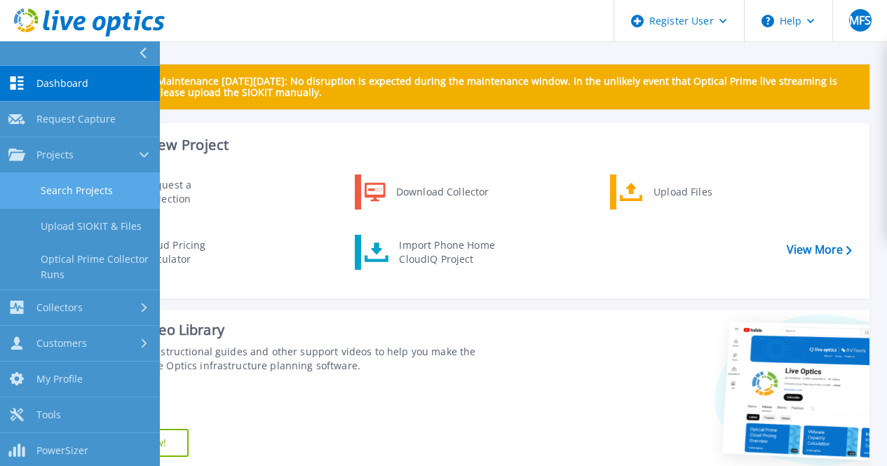 The width and height of the screenshot is (887, 466). What do you see at coordinates (290, 330) in the screenshot?
I see `div: Support Video Library` at bounding box center [290, 330].